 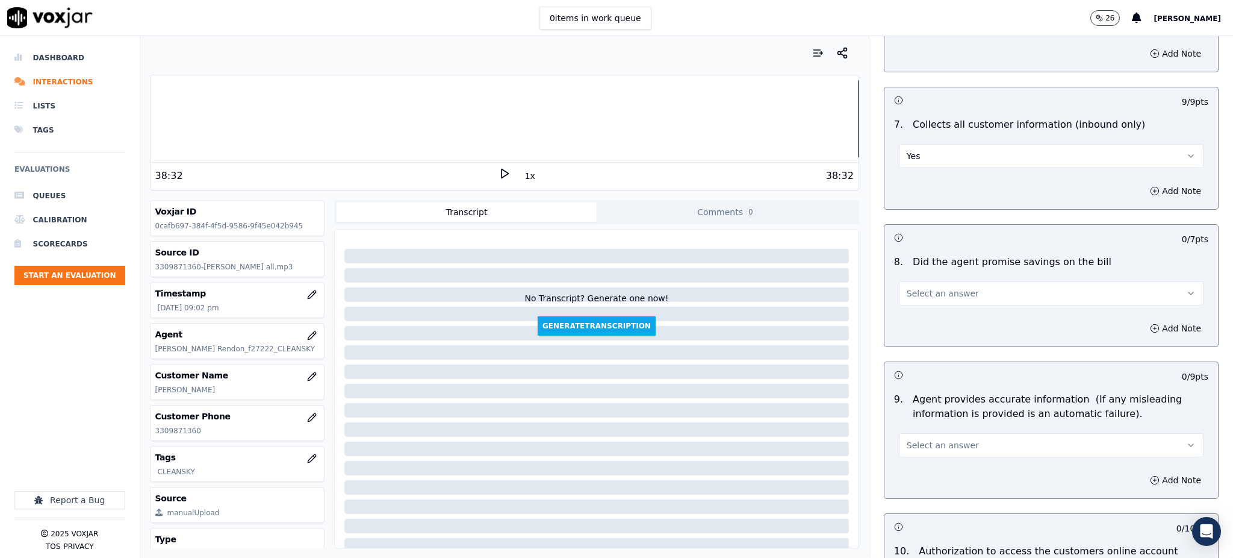 What do you see at coordinates (596, 304) in the screenshot?
I see `div: No Transcript? Generate one now!` at bounding box center [596, 304].